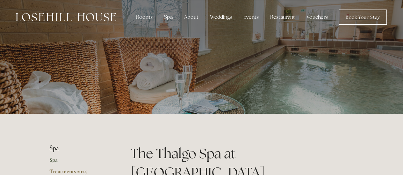 The height and width of the screenshot is (175, 403). I want to click on li: Spa, so click(80, 149).